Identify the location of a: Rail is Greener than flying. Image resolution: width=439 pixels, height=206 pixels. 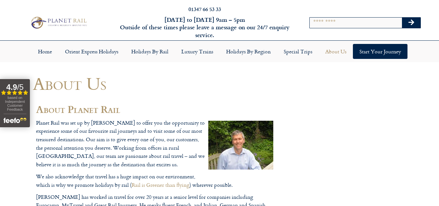
(160, 184).